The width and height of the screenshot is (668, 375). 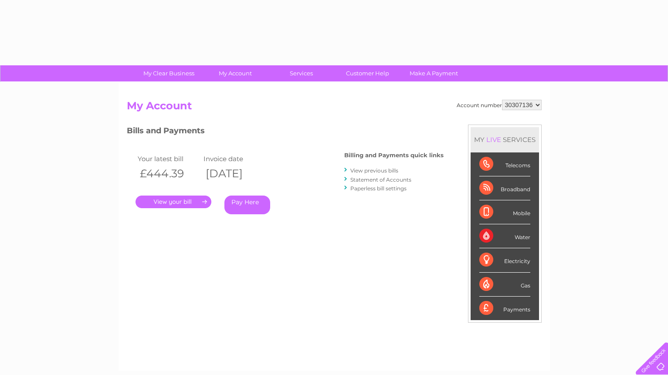 What do you see at coordinates (505, 260) in the screenshot?
I see `div: Electricity` at bounding box center [505, 260].